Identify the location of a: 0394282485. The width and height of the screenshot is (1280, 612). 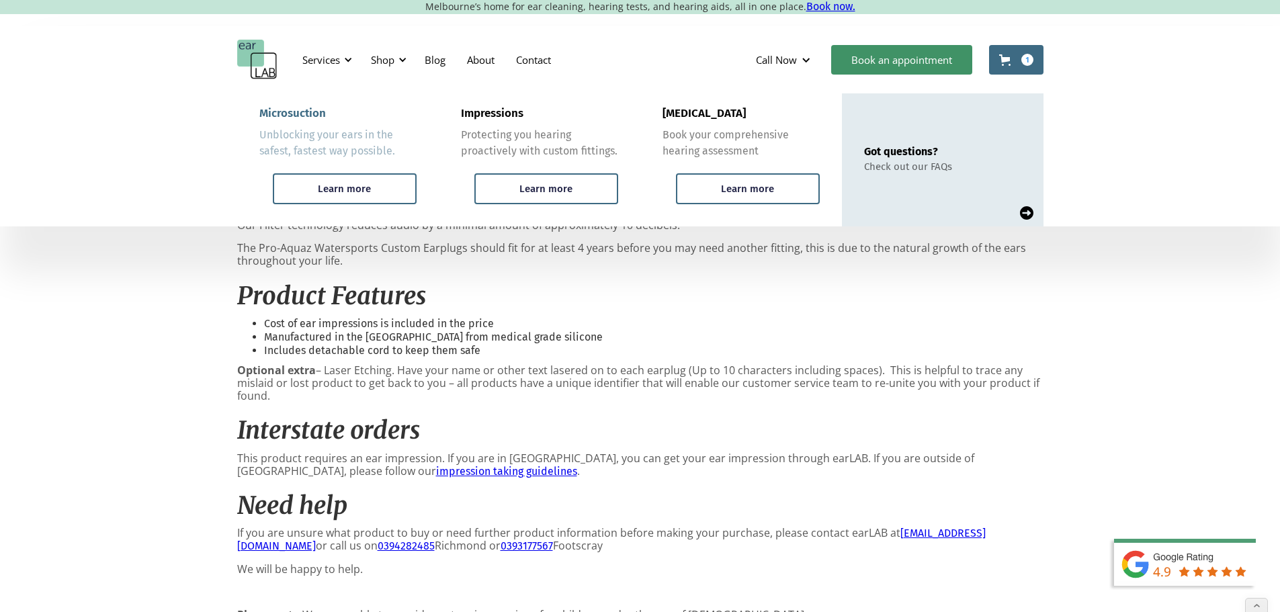
(406, 546).